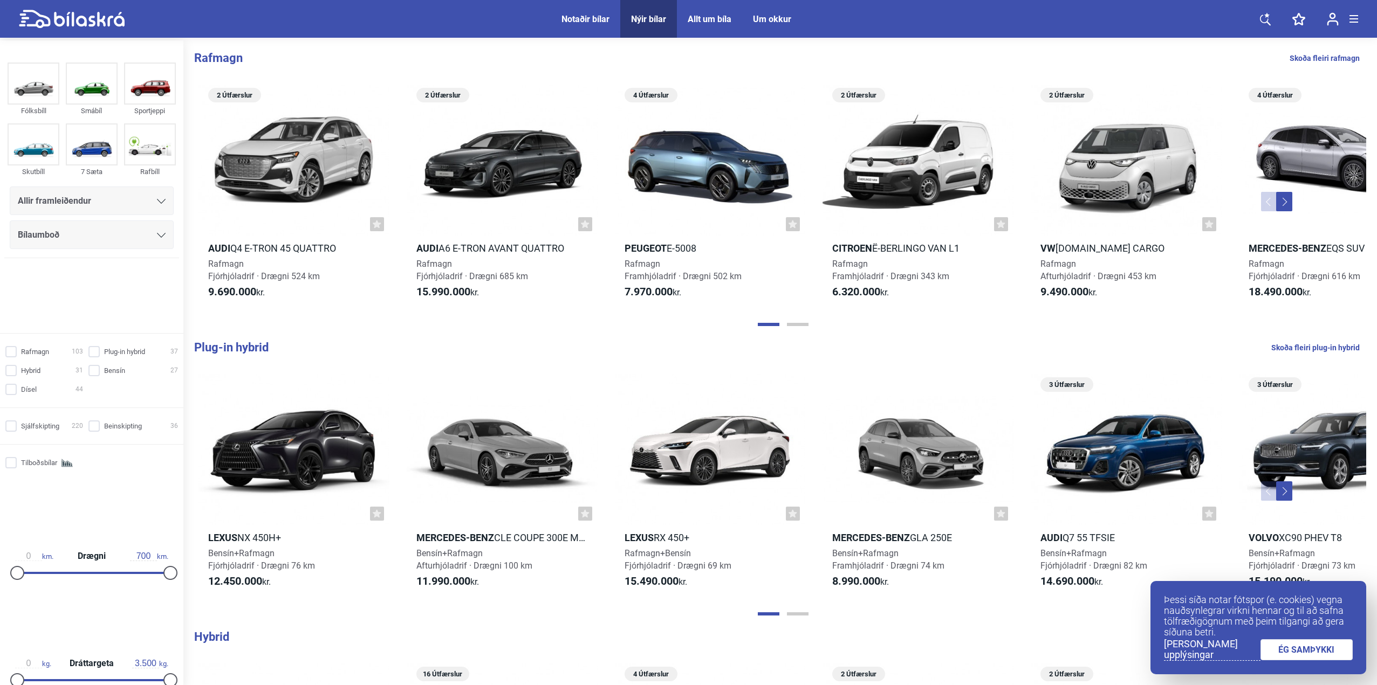 The height and width of the screenshot is (685, 1377). Describe the element at coordinates (1126, 538) in the screenshot. I see `h2: Q7 55 TFSIe` at that location.